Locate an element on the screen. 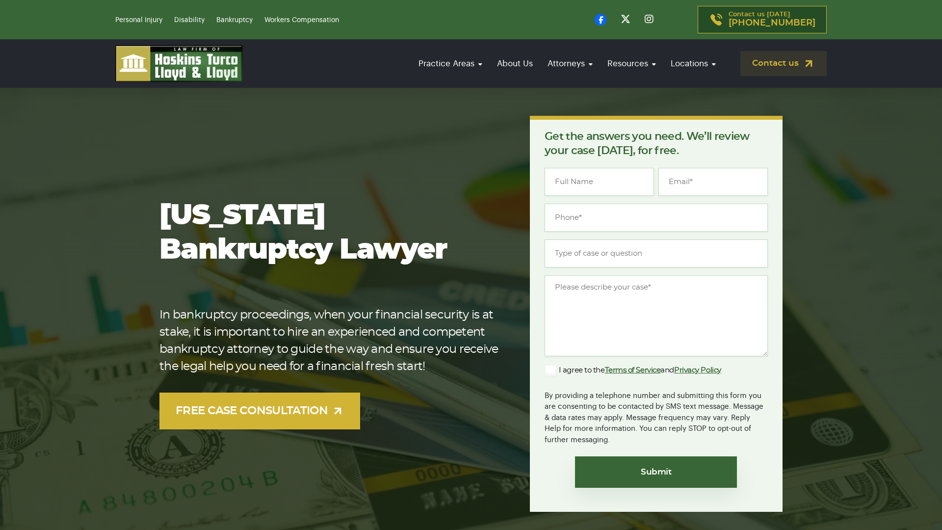 The height and width of the screenshot is (530, 942). a: Contact us is located at coordinates (783, 63).